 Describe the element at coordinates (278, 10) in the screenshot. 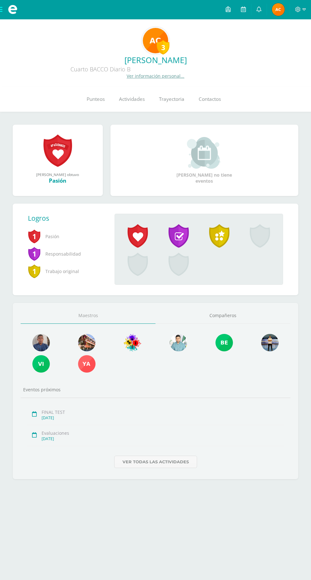

I see `img: 2790451410765bad2b69e4316271b4d3.png` at that location.